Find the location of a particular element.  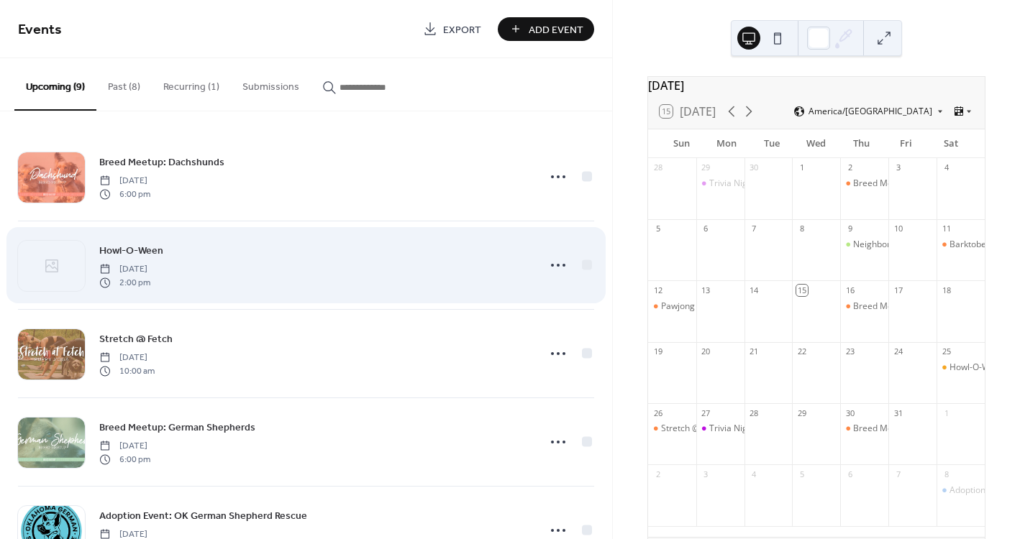

div: 21 is located at coordinates (754, 352).